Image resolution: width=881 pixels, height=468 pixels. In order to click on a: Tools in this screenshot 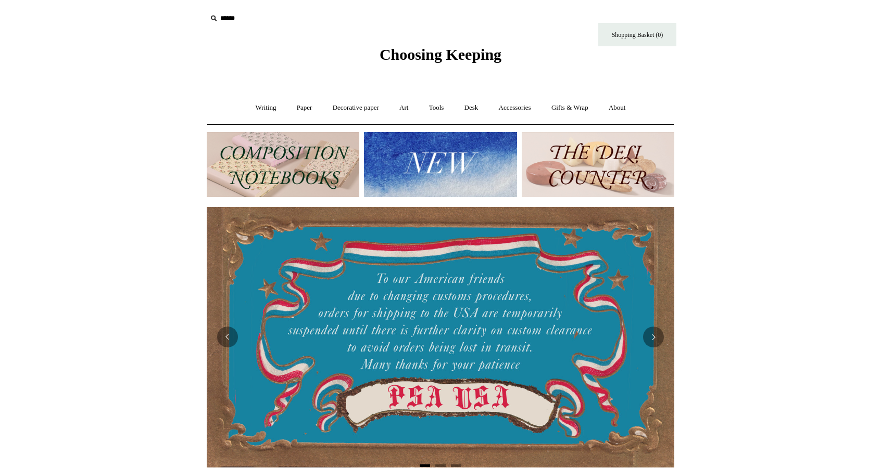, I will do `click(436, 108)`.